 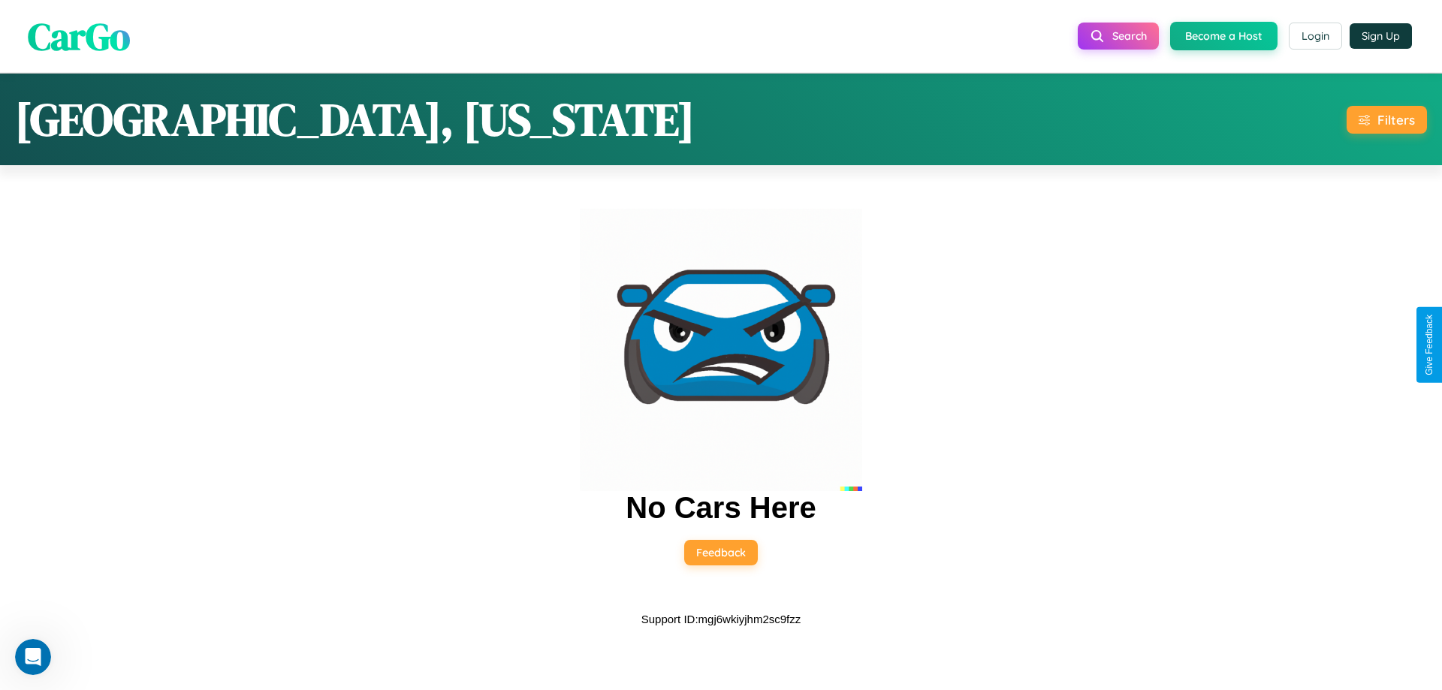 What do you see at coordinates (1397, 119) in the screenshot?
I see `div: Filters` at bounding box center [1397, 119].